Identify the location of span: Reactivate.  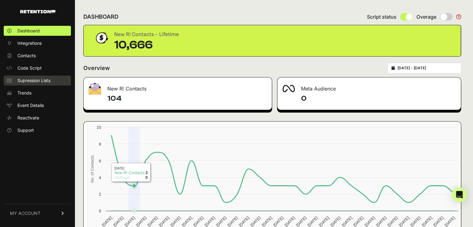
(28, 118).